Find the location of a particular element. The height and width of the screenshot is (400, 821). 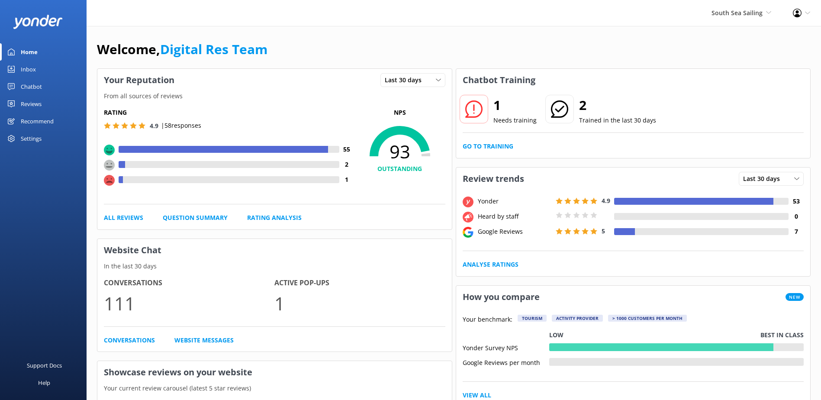

h4: 2 is located at coordinates (347, 165).